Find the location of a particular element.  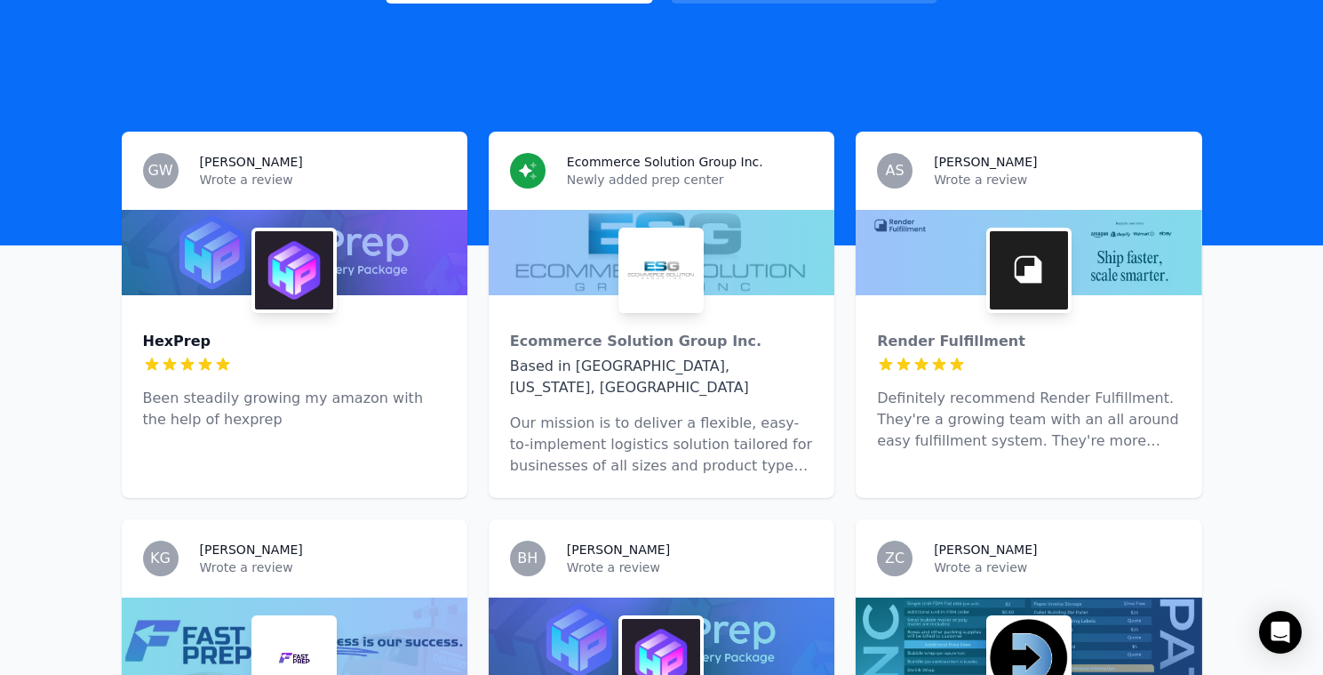

p: Our mission is to deliver a flexible, easy-to-implement logistics solution tailored for businesse... is located at coordinates (661, 444).